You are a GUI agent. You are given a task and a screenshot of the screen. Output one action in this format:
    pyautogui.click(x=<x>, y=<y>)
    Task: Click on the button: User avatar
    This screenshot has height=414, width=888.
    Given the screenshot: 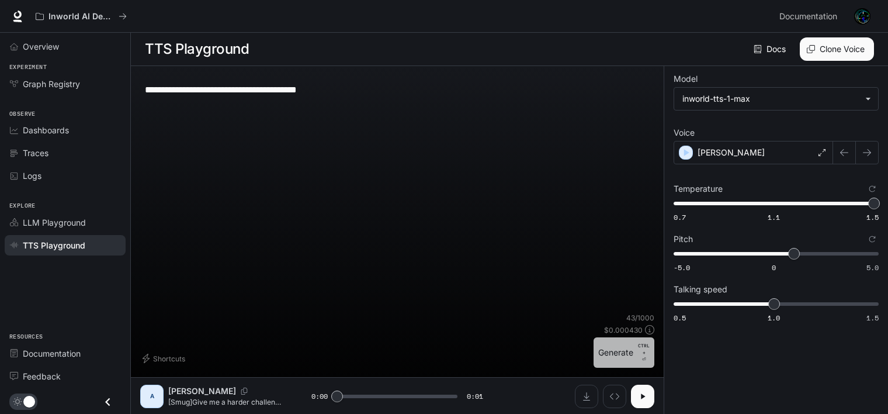 What is the action you would take?
    pyautogui.click(x=863, y=16)
    